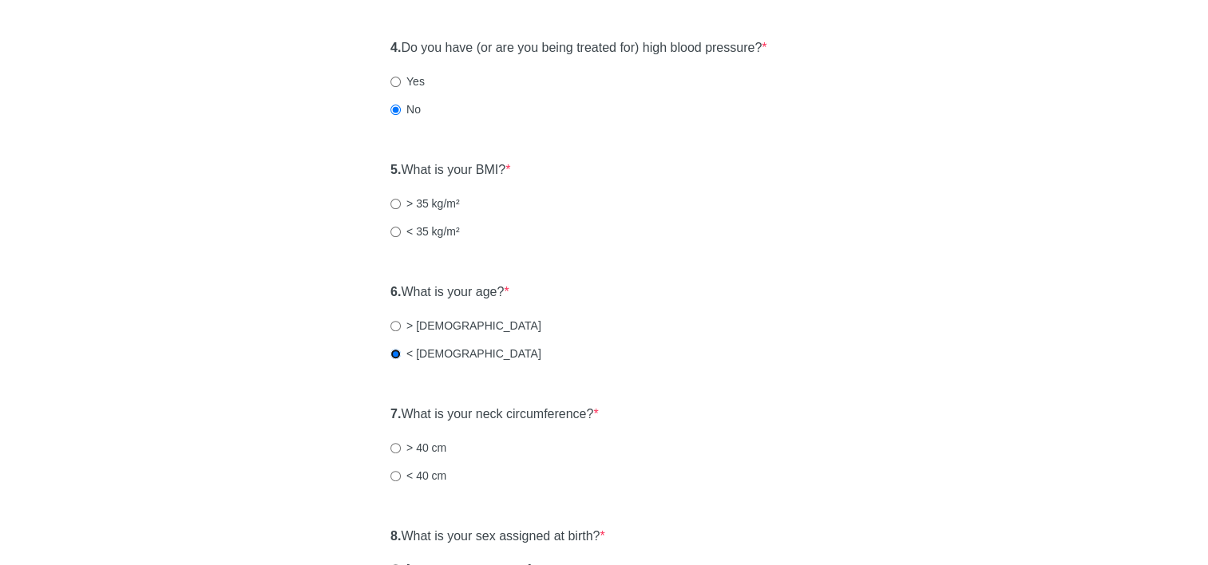 This screenshot has height=565, width=1208. Describe the element at coordinates (395, 231) in the screenshot. I see `input: < 35 kg/m²` at that location.